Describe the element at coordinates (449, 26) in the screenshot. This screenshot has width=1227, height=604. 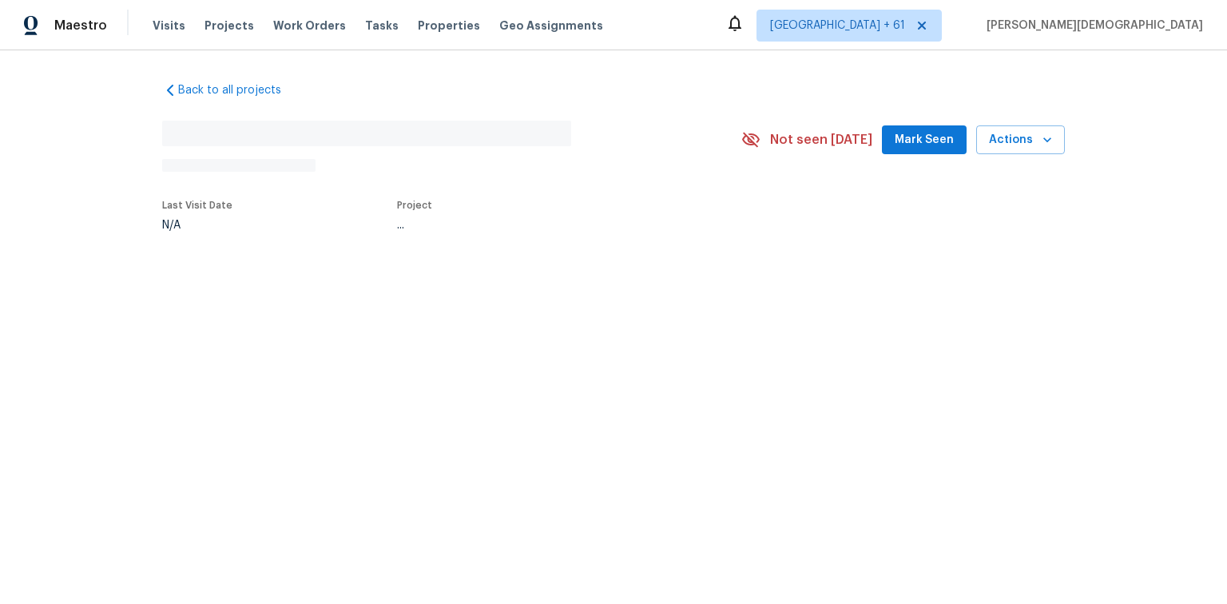
I see `span: Properties` at that location.